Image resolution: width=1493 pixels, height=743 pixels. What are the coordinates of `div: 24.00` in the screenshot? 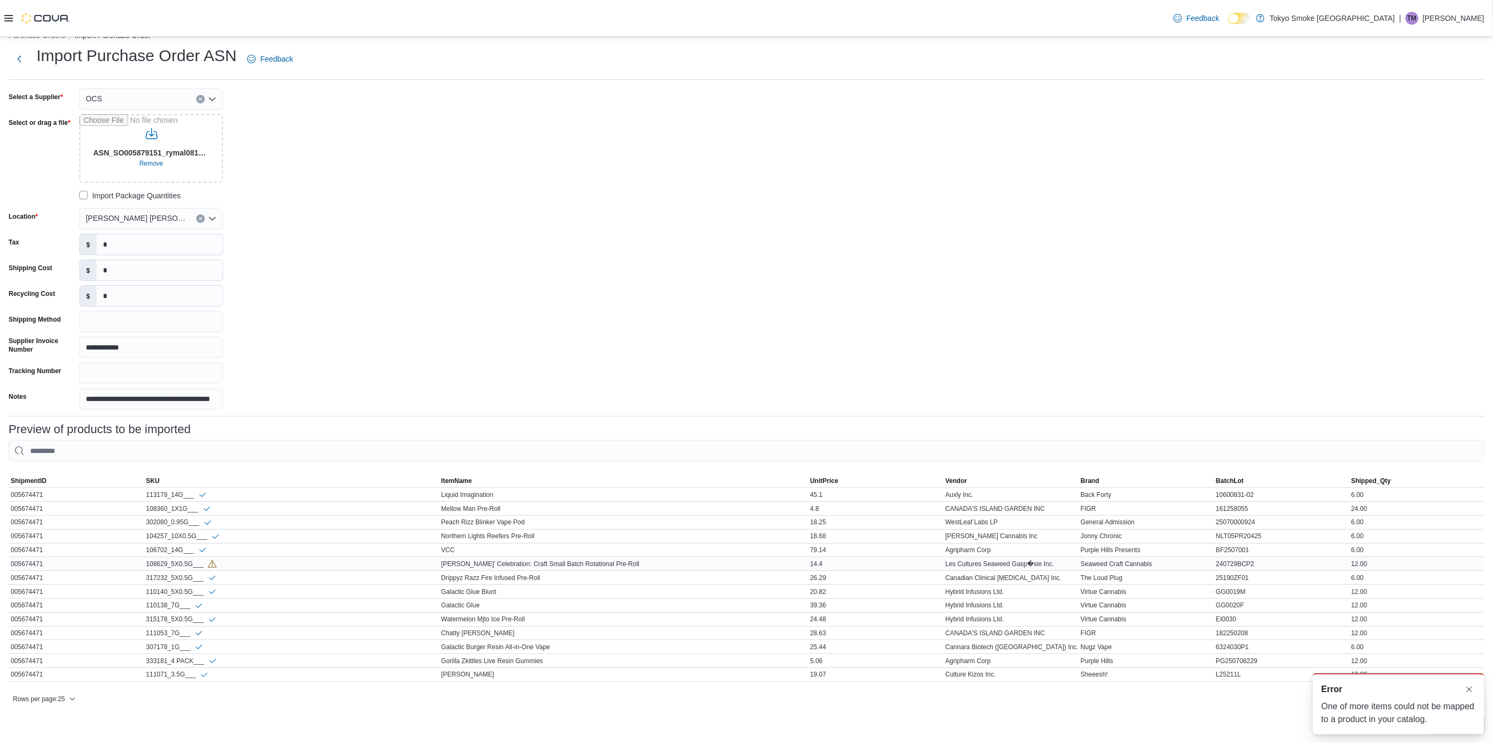 It's located at (1417, 509).